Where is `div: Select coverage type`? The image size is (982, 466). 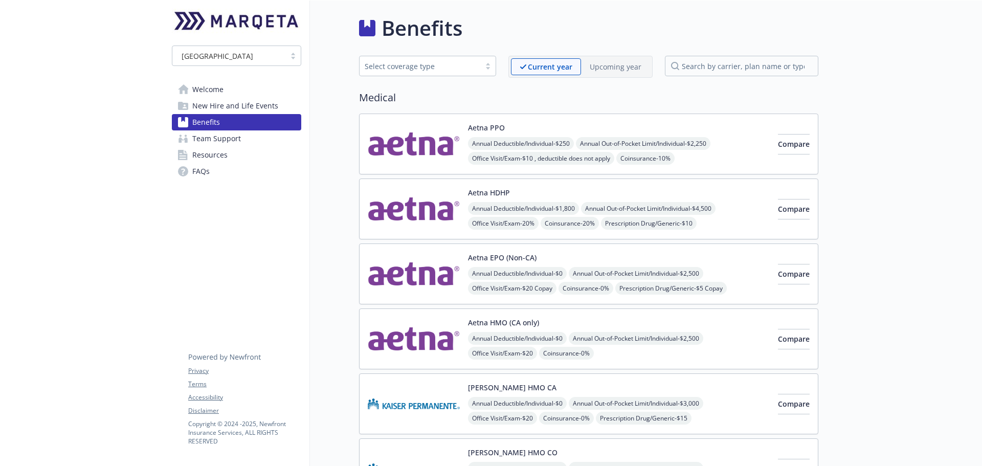
div: Select coverage type is located at coordinates (420, 66).